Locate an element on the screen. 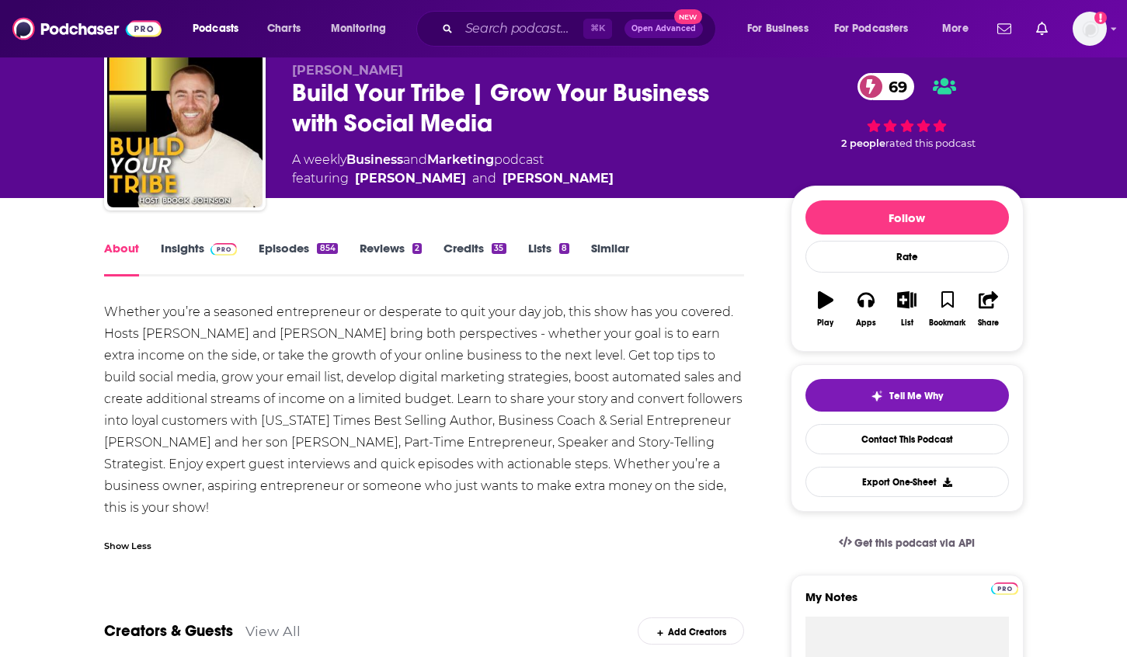  div: 2 is located at coordinates (417, 249).